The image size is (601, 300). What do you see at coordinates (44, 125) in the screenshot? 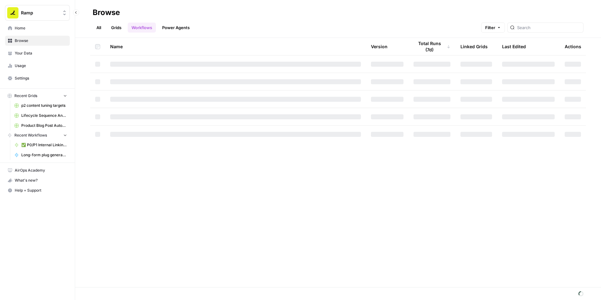
I see `span: Product Blog Post Automation` at bounding box center [44, 125].